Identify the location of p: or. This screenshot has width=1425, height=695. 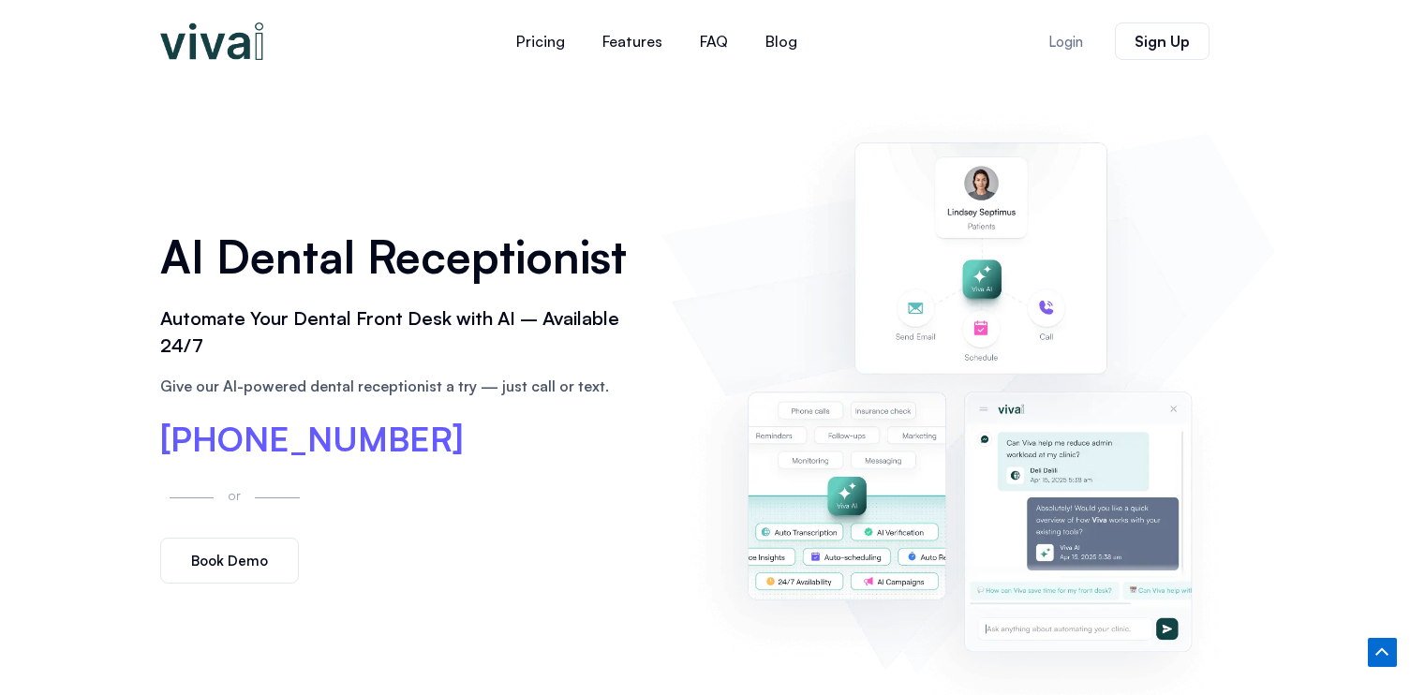
(234, 495).